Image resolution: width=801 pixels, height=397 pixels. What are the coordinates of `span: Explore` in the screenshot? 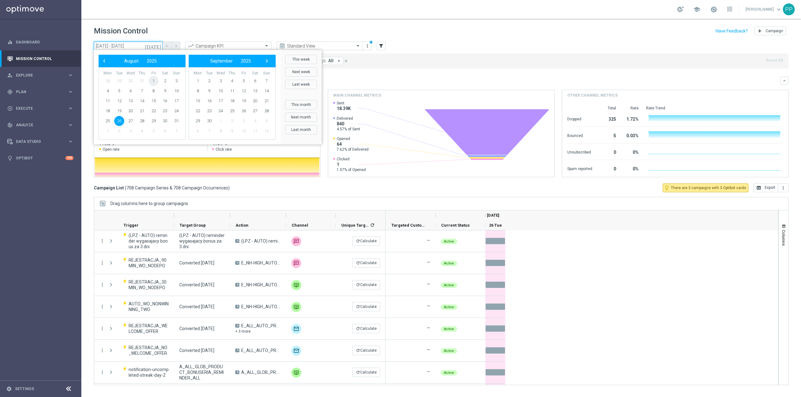 It's located at (42, 75).